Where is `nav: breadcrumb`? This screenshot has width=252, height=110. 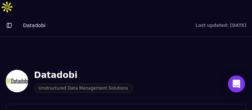 nav: breadcrumb is located at coordinates (102, 25).